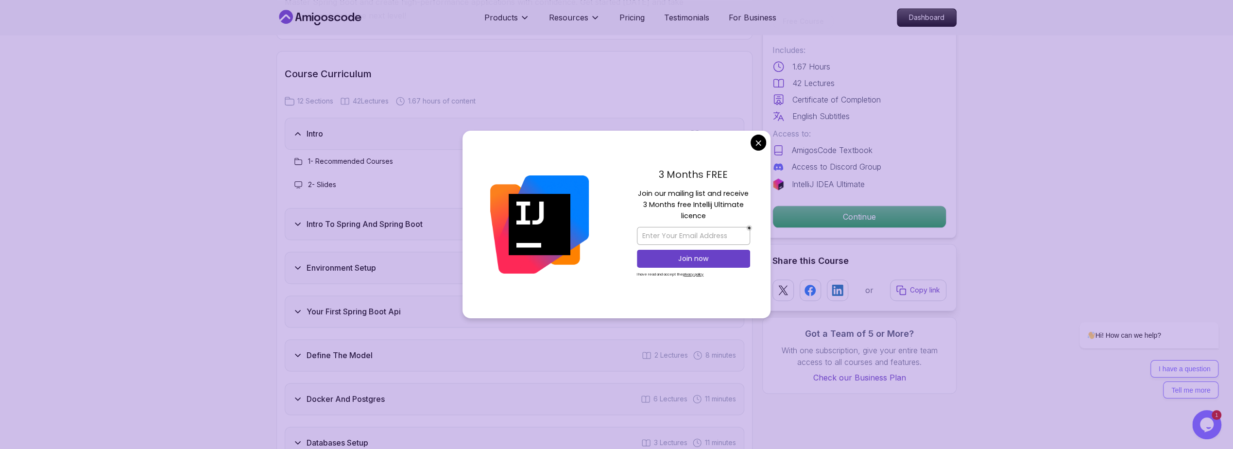 The height and width of the screenshot is (449, 1233). I want to click on button: Intro To Spring And Spring Boot4 Lectures 8 minutes, so click(515, 224).